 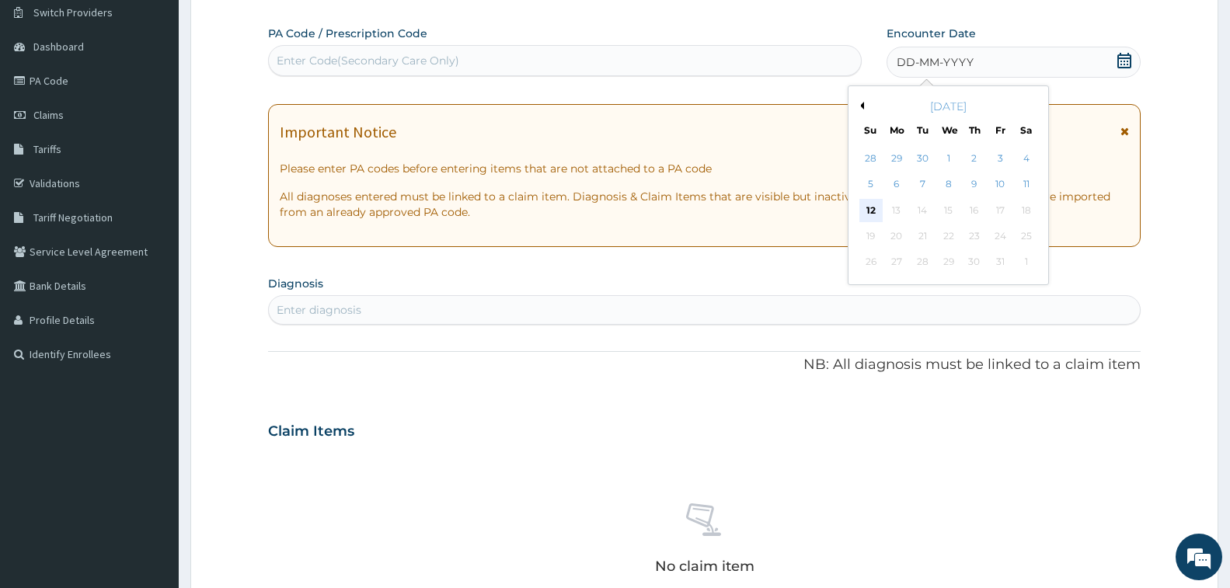 I want to click on div: Choose Saturday, October 4th, 2025, so click(x=1026, y=159).